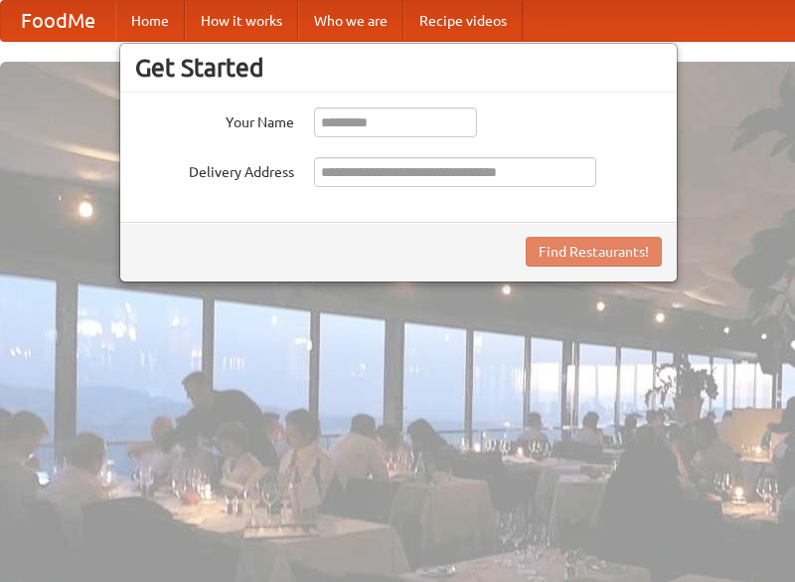  Describe the element at coordinates (215, 119) in the screenshot. I see `label: Your Name` at that location.